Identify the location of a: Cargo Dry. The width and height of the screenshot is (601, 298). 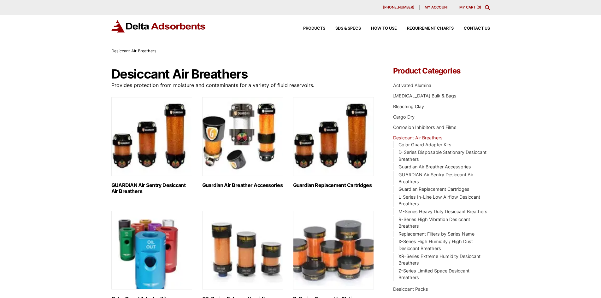
(404, 117).